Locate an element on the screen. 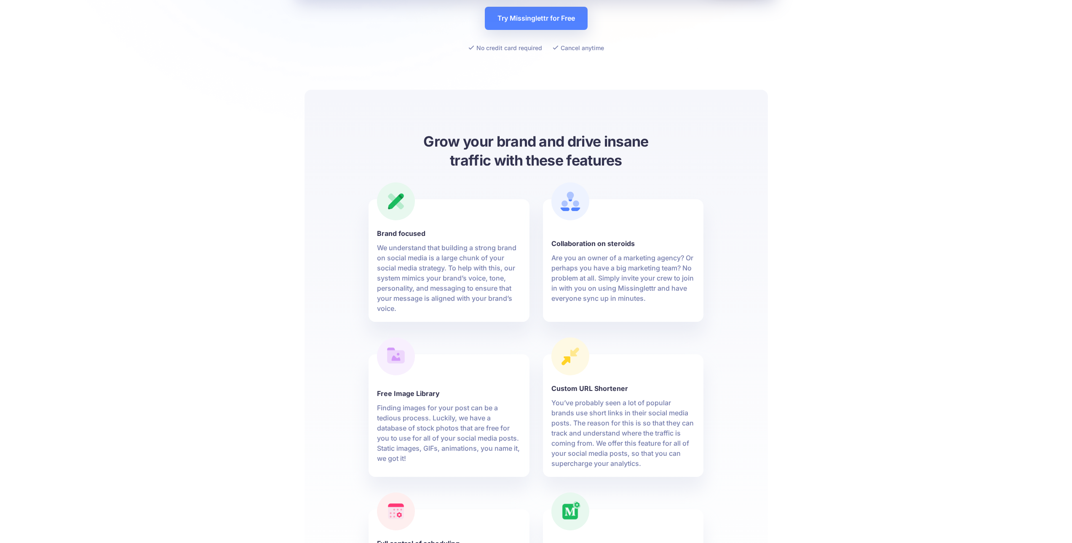  h3: Grow your brand and drive insane traffic with these features is located at coordinates (536, 151).